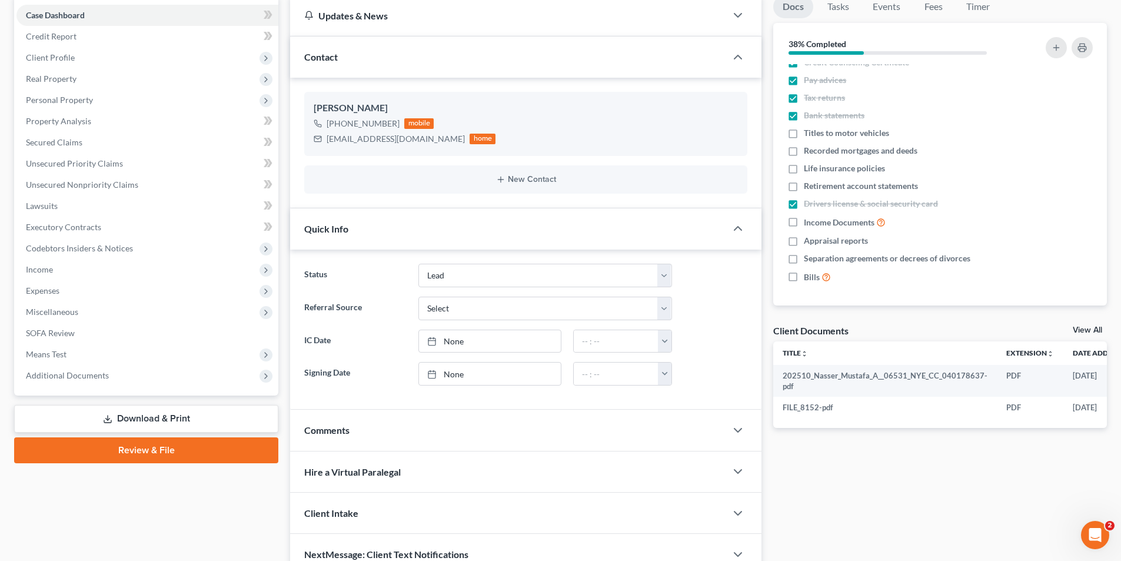 This screenshot has height=561, width=1121. Describe the element at coordinates (146, 450) in the screenshot. I see `a: Review & File` at that location.